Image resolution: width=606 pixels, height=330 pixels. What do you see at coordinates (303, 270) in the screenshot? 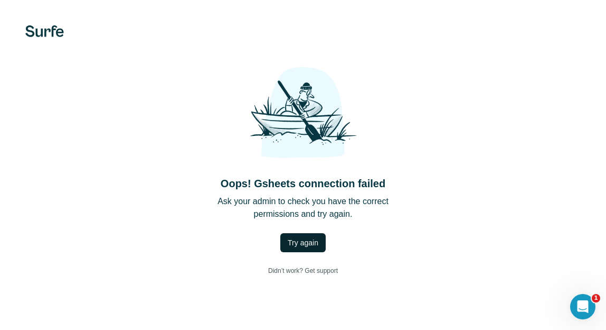
I see `a: Didn’t work? Get support` at bounding box center [303, 270].